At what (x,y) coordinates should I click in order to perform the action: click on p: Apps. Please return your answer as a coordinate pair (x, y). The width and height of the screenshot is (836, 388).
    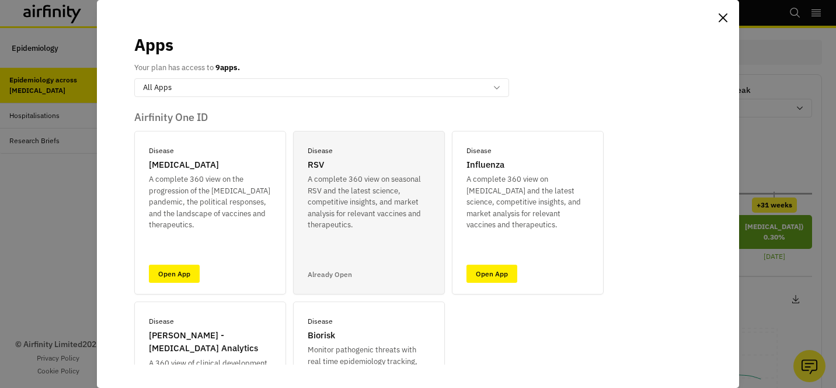
    Looking at the image, I should click on (154, 45).